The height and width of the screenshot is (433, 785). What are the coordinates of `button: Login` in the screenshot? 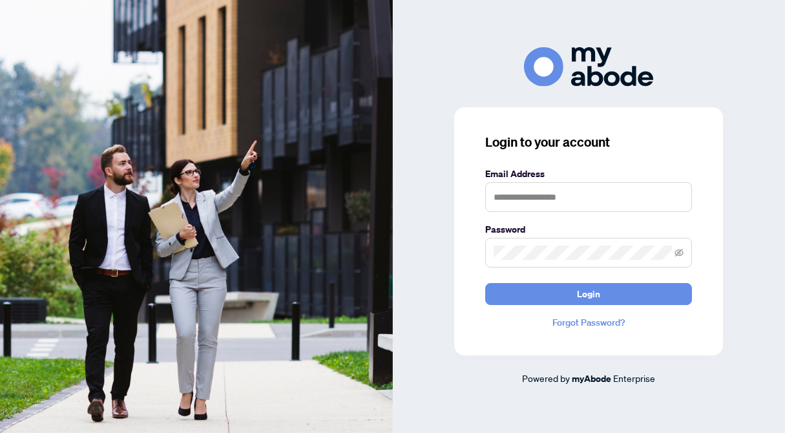 It's located at (588, 294).